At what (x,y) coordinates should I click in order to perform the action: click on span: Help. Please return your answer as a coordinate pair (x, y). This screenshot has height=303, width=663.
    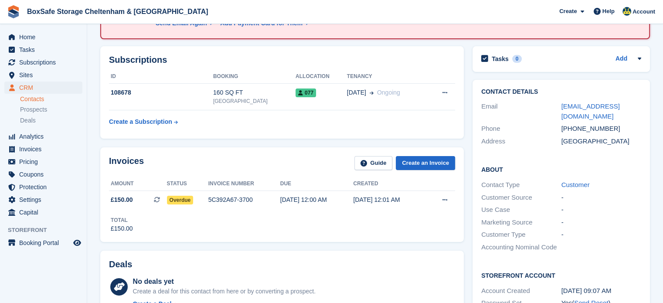
    Looking at the image, I should click on (608, 11).